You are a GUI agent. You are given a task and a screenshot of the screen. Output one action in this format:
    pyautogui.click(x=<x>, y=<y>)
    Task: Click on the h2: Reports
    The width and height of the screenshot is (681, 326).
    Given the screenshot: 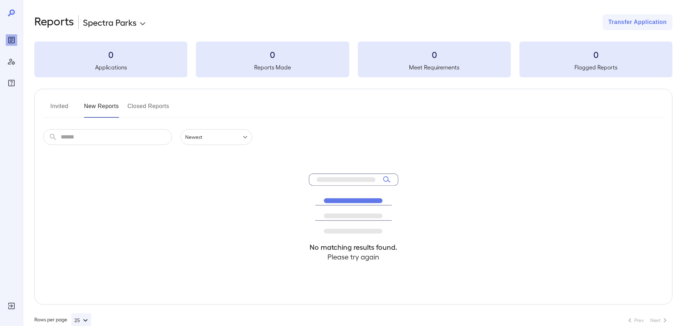 What is the action you would take?
    pyautogui.click(x=54, y=22)
    